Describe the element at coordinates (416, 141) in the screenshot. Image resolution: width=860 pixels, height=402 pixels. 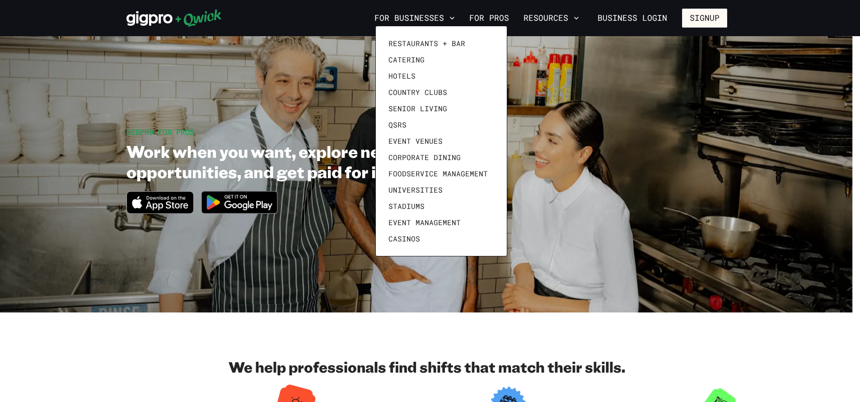
I see `span: Event Venues` at that location.